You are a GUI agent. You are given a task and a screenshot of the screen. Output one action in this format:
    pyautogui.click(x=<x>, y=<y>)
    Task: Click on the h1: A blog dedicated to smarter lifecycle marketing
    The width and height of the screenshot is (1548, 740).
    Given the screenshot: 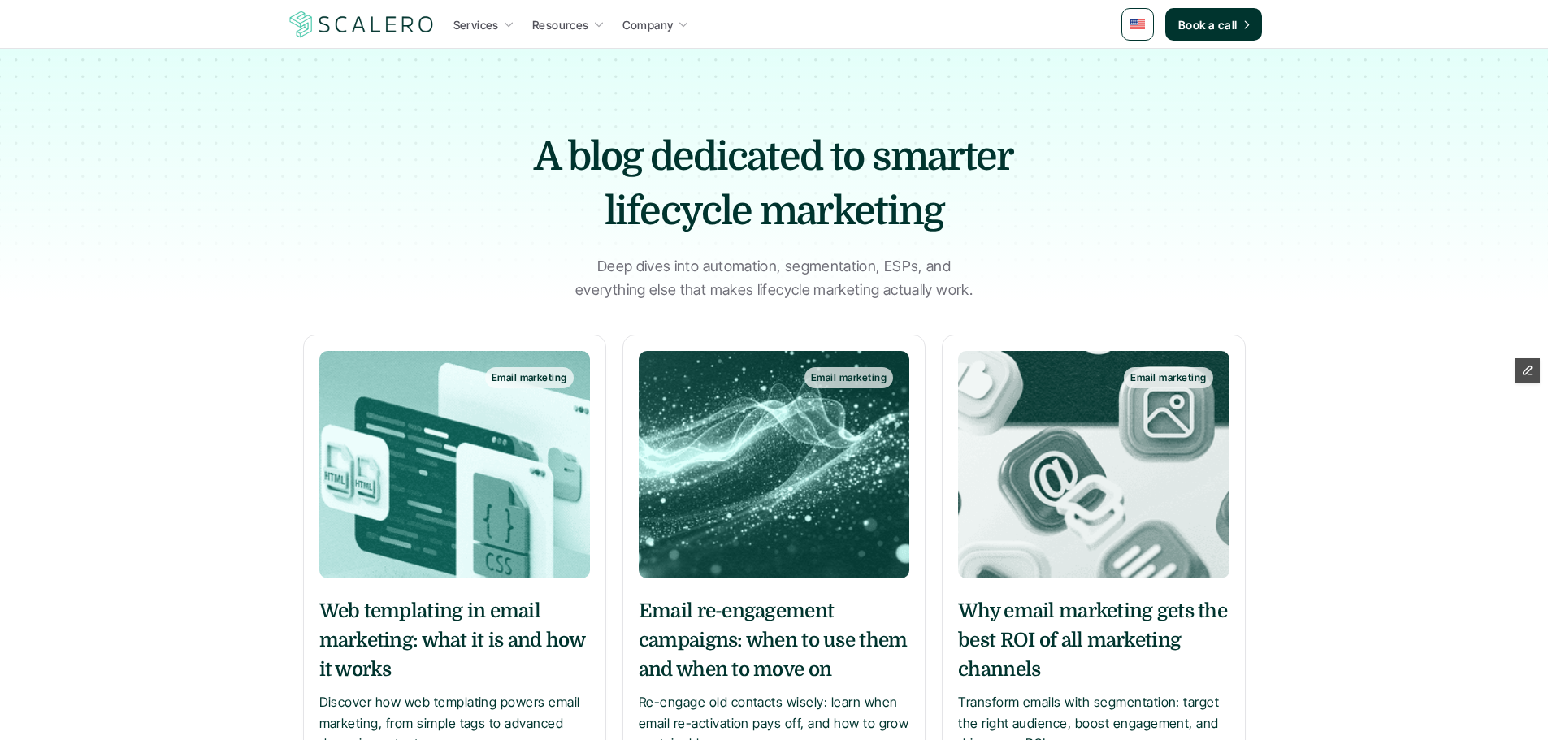 What is the action you would take?
    pyautogui.click(x=775, y=184)
    